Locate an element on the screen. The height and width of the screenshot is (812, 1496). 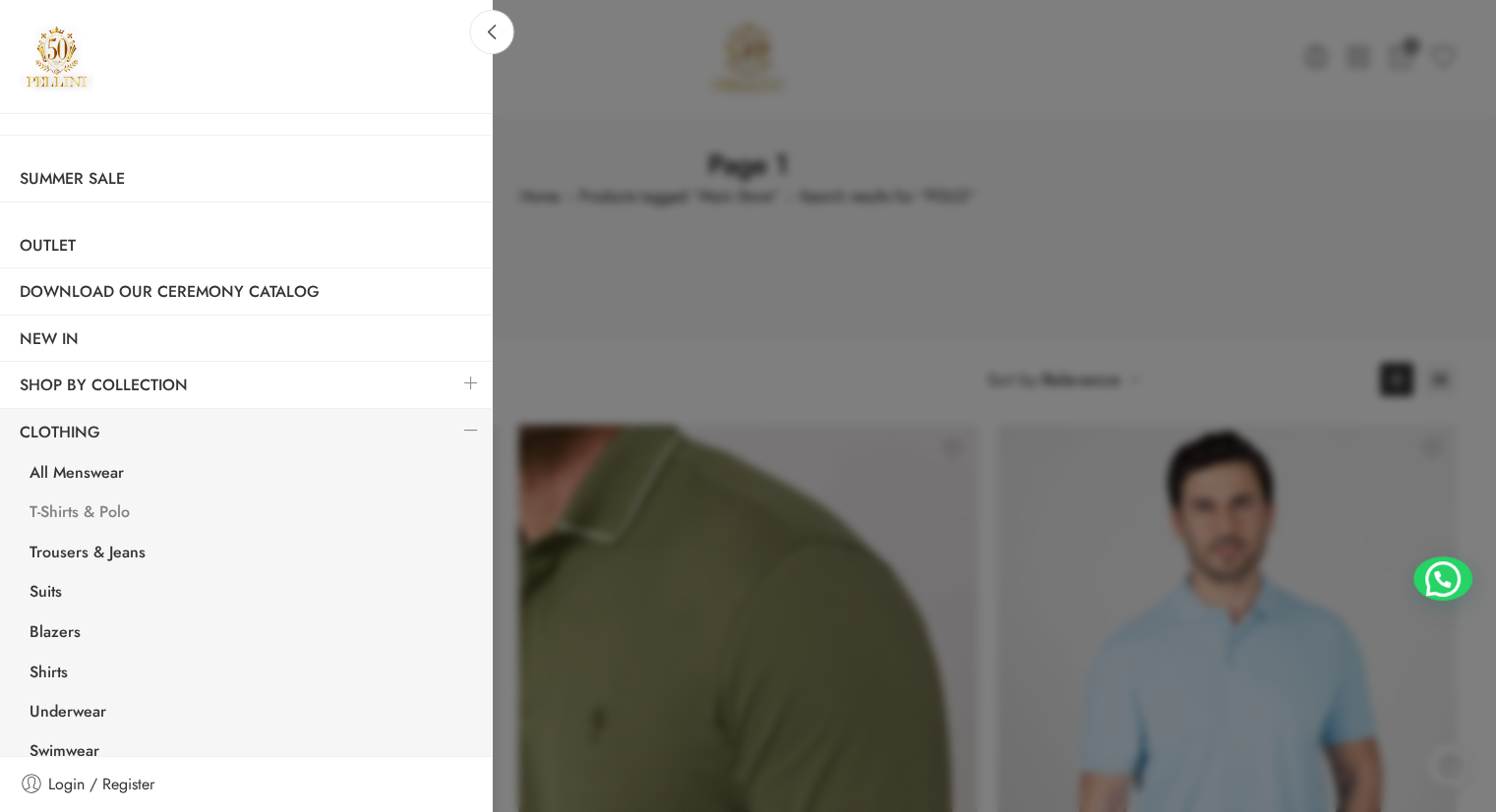
a: Pellini - is located at coordinates (57, 57).